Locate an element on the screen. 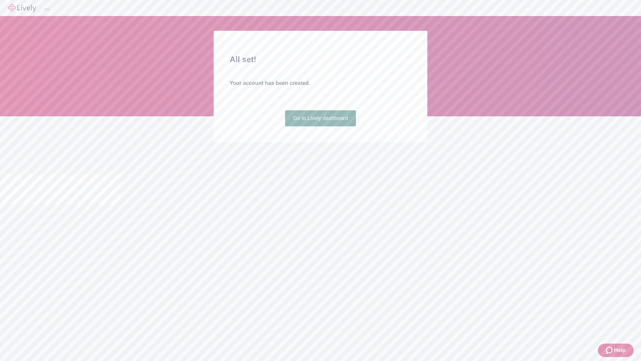 This screenshot has height=361, width=641. a: Go to Lively dashboard is located at coordinates (321, 118).